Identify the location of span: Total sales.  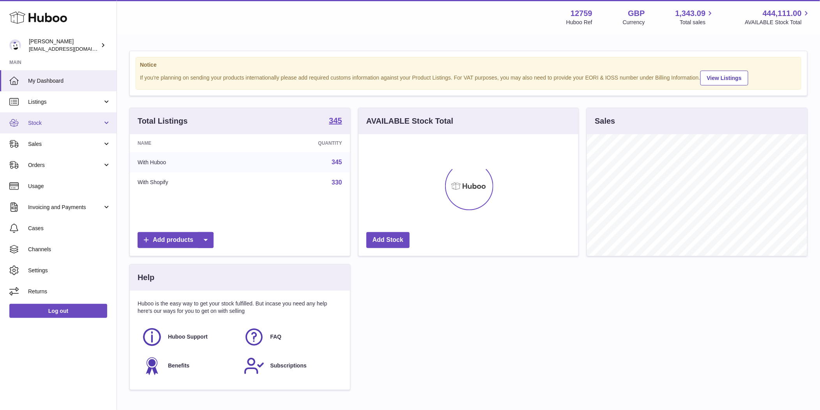
(697, 22).